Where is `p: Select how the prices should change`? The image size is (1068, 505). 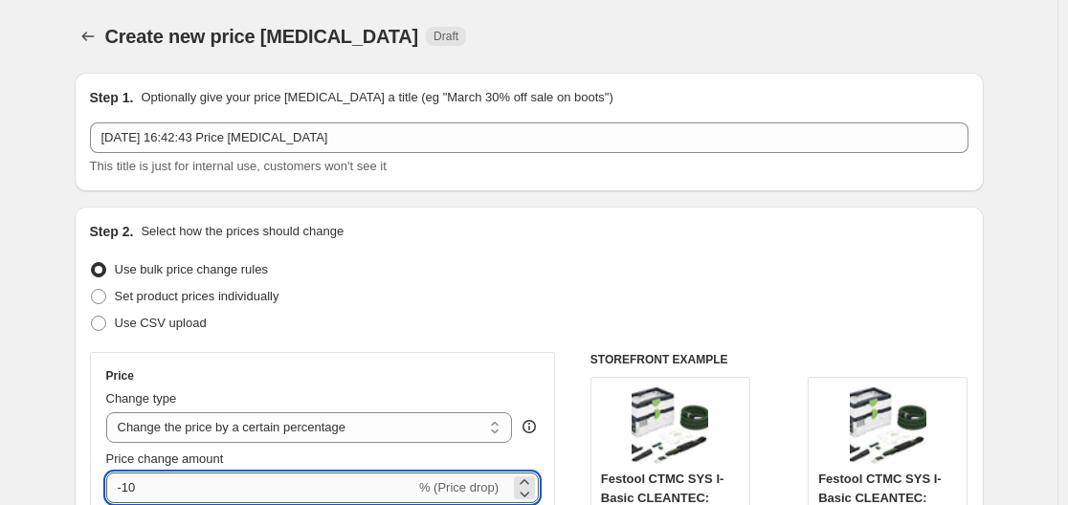 p: Select how the prices should change is located at coordinates (242, 232).